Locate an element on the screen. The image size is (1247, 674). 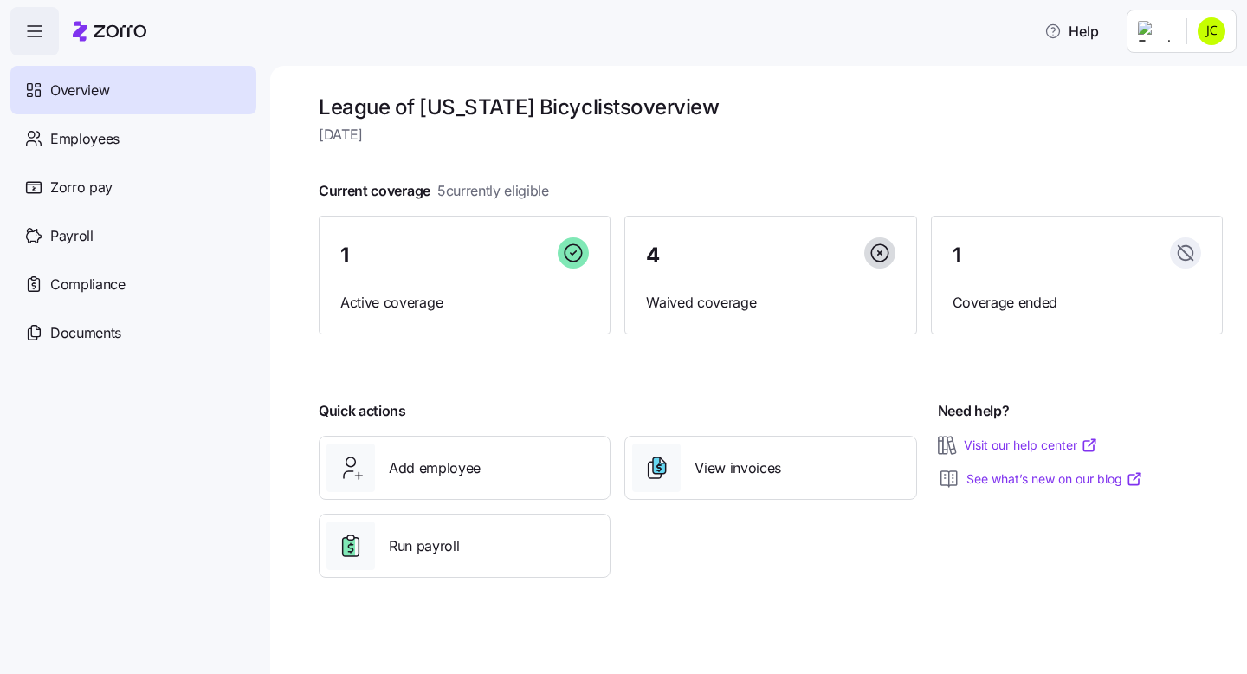
img: Employer logo is located at coordinates (1155, 31).